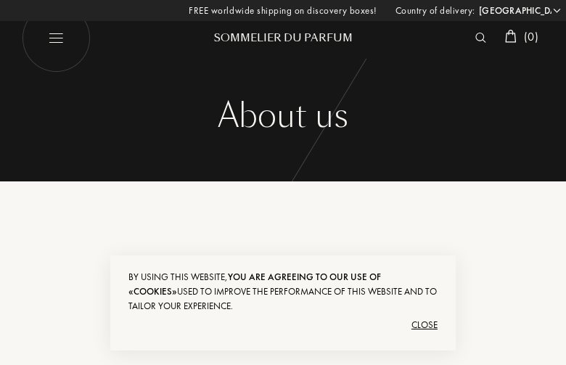 The width and height of the screenshot is (566, 365). What do you see at coordinates (283, 116) in the screenshot?
I see `div: About us` at bounding box center [283, 116].